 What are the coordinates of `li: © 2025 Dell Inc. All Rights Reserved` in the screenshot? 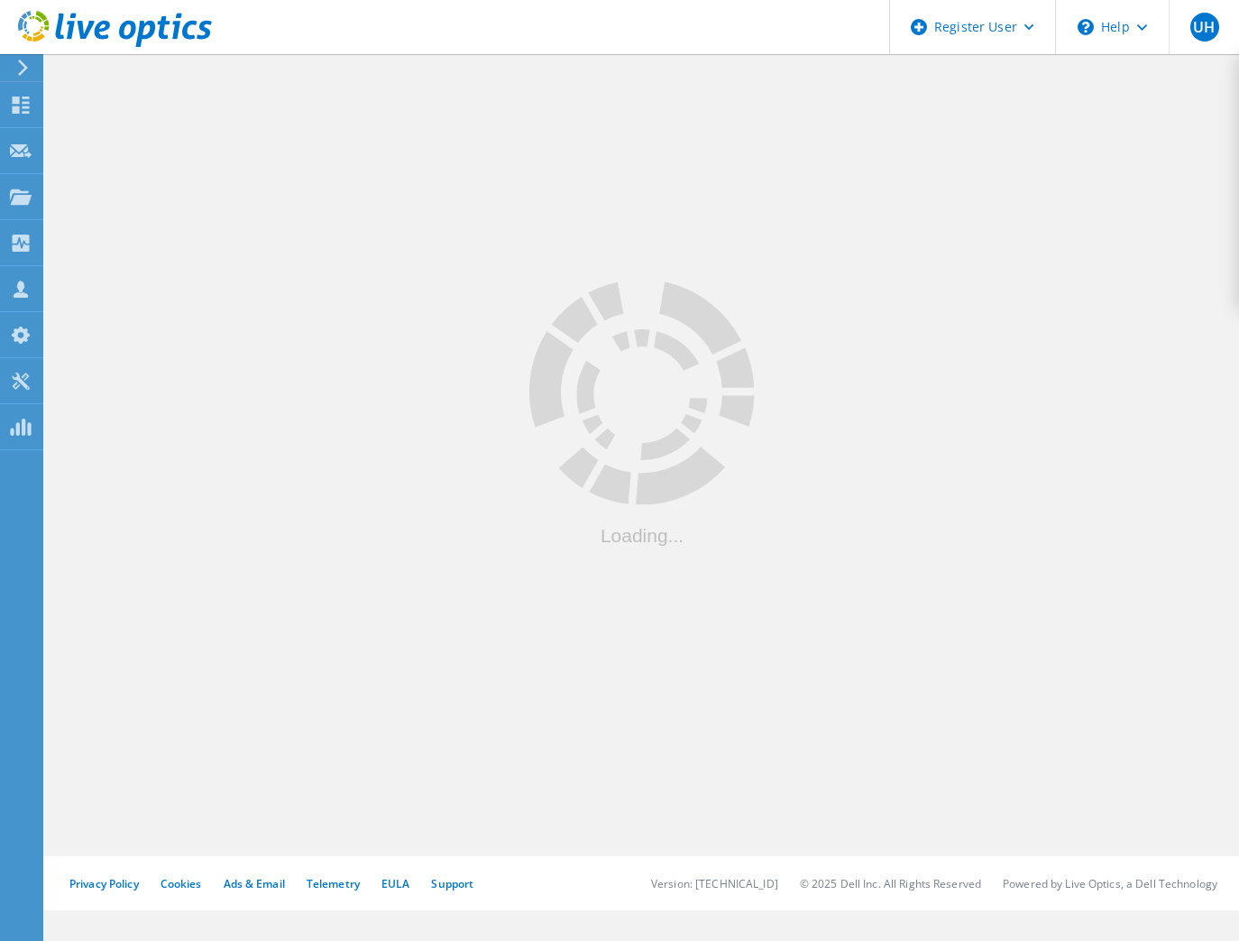 It's located at (890, 883).